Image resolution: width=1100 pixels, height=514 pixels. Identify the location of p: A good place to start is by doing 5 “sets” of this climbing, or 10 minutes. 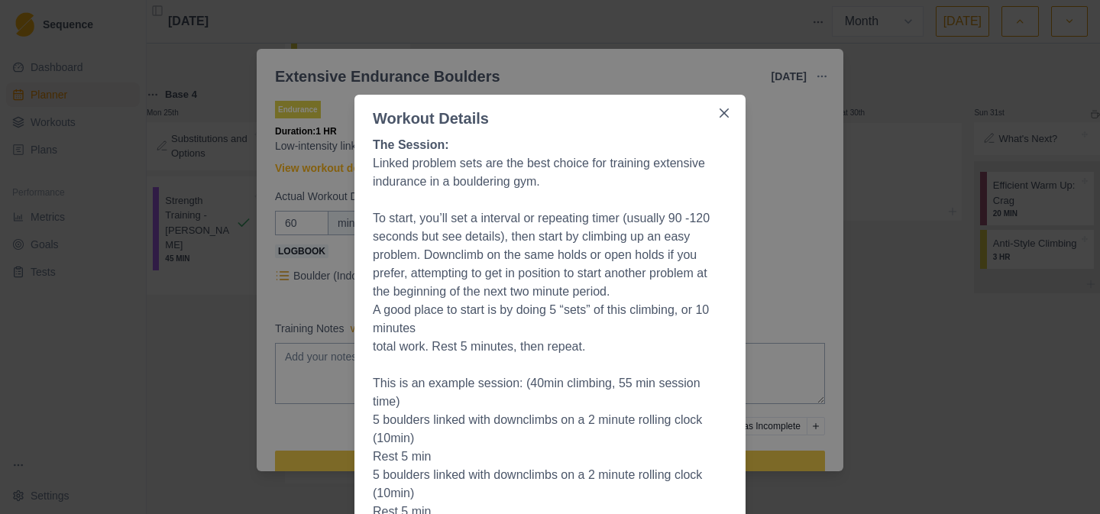
(550, 319).